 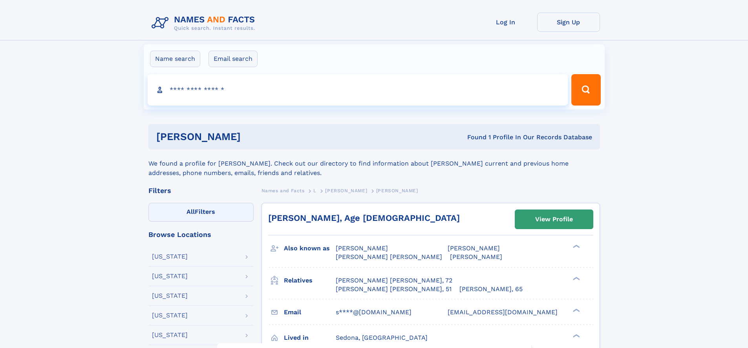 I want to click on h3: Email, so click(x=310, y=313).